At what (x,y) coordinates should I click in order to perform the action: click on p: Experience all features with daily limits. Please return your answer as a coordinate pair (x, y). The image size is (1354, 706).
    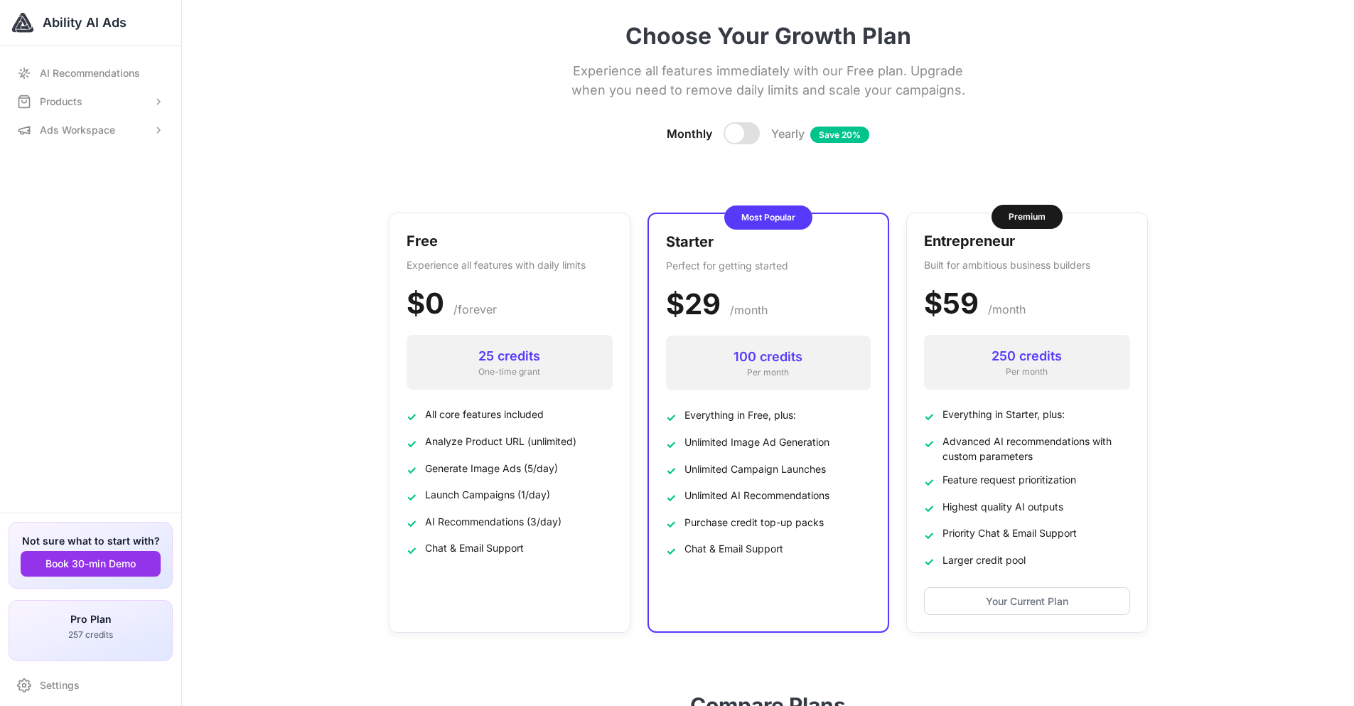
    Looking at the image, I should click on (510, 264).